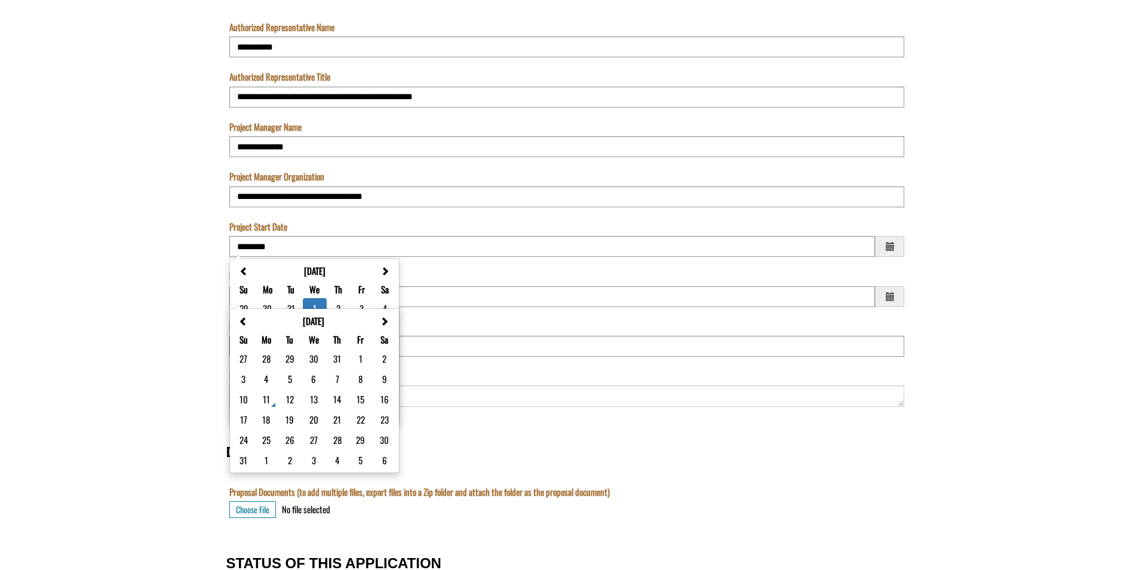 Image resolution: width=1133 pixels, height=570 pixels. I want to click on label: Authorized Representative Name, so click(282, 27).